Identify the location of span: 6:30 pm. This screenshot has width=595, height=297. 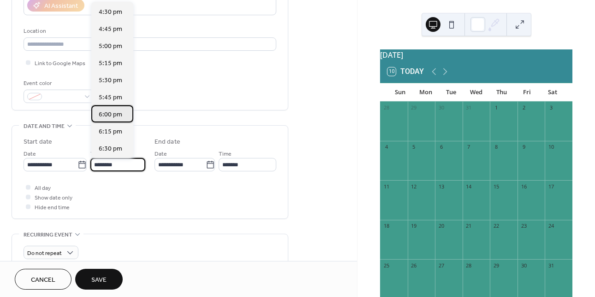
(110, 149).